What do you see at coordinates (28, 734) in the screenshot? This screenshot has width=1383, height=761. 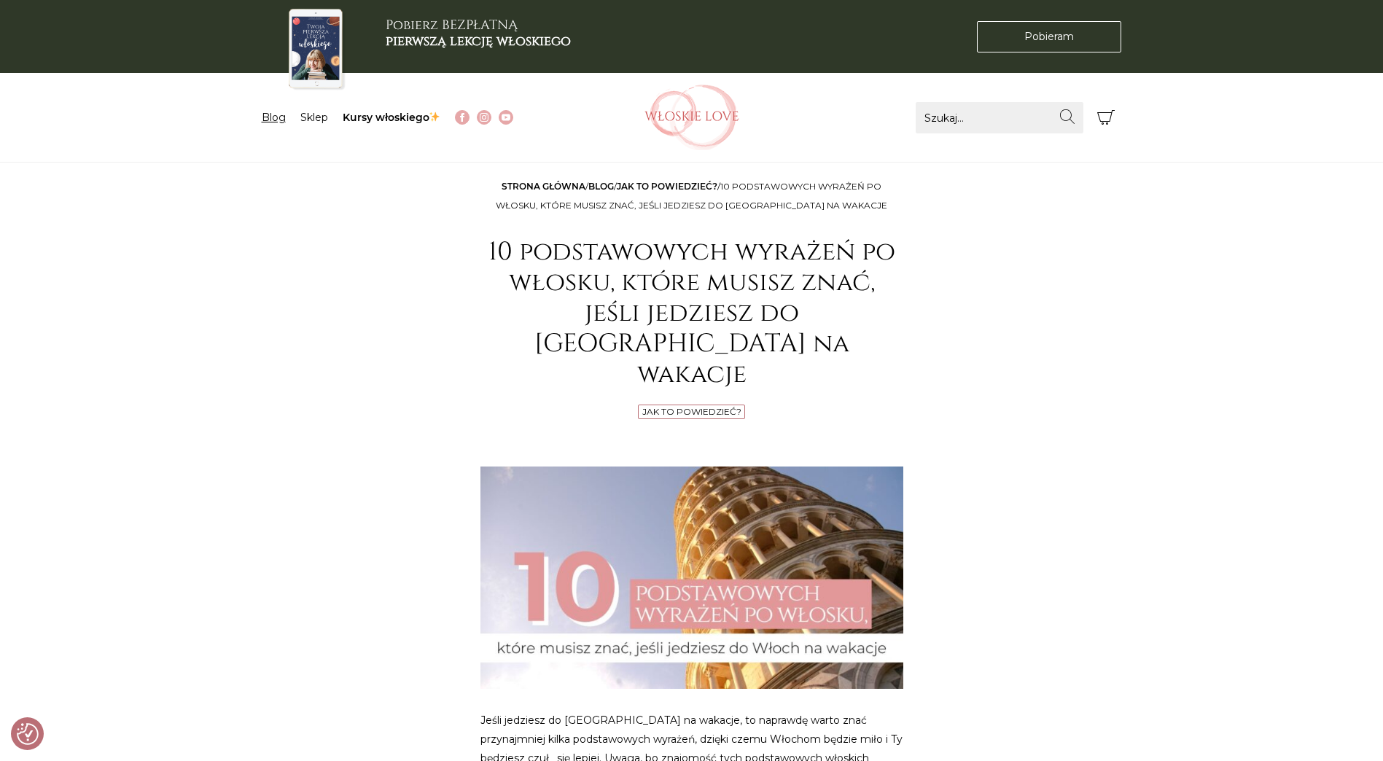 I see `button: Preferencje co do zgód` at bounding box center [28, 734].